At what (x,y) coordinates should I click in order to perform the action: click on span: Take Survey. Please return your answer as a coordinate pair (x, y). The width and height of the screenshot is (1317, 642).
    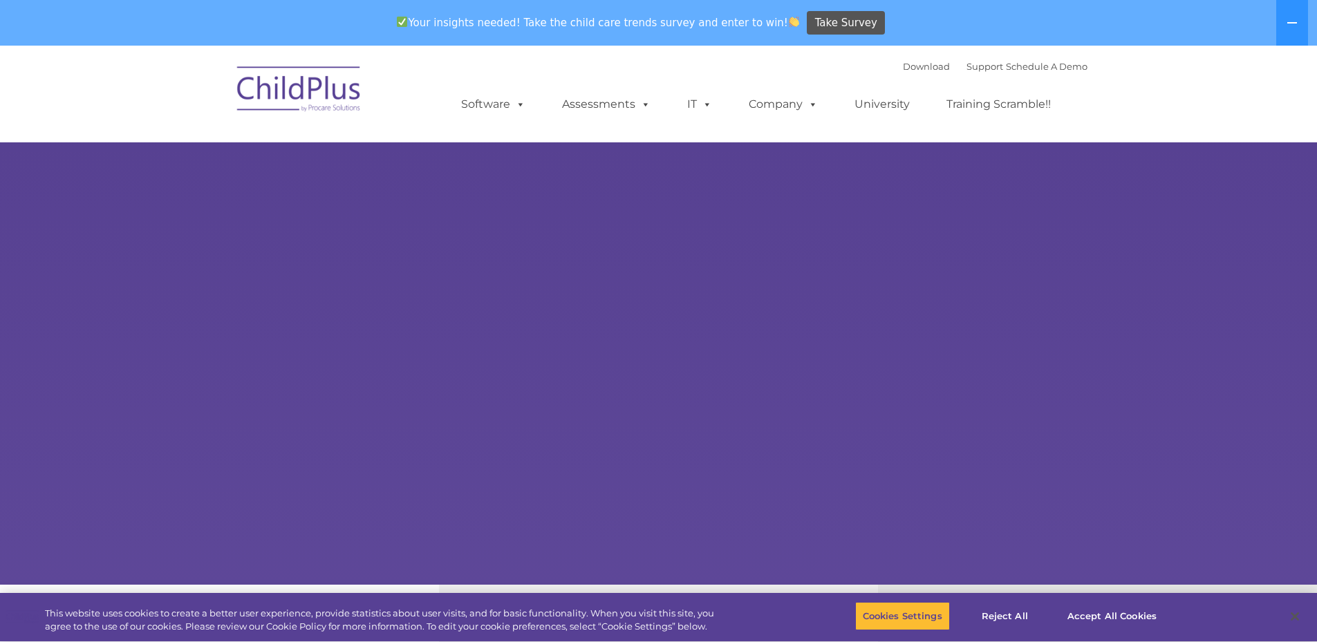
    Looking at the image, I should click on (846, 23).